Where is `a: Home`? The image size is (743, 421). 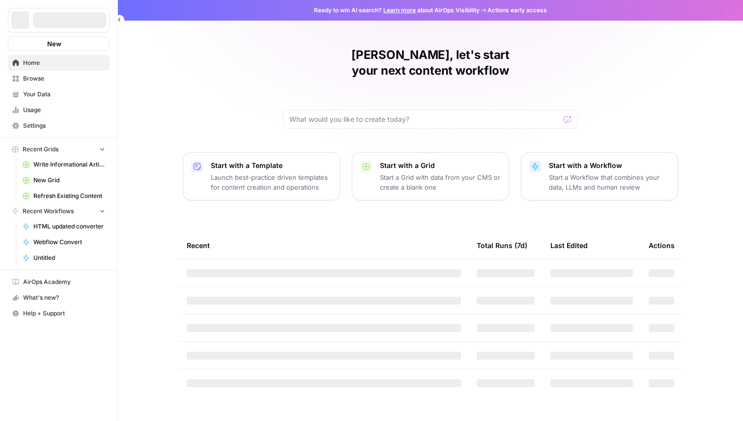
a: Home is located at coordinates (59, 63).